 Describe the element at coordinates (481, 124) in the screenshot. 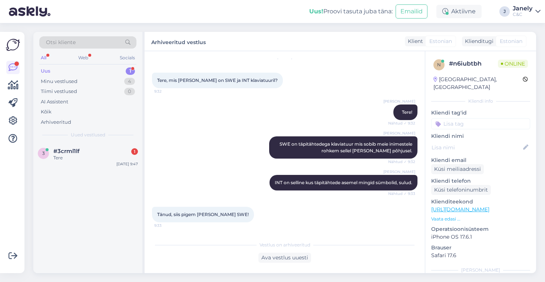

I see `input: Lisa tag` at that location.